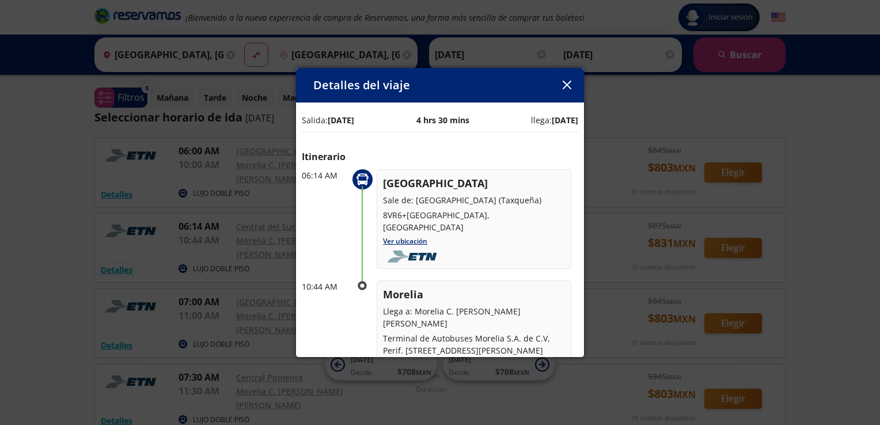 The height and width of the screenshot is (425, 880). Describe the element at coordinates (474, 294) in the screenshot. I see `p: Morelia` at that location.